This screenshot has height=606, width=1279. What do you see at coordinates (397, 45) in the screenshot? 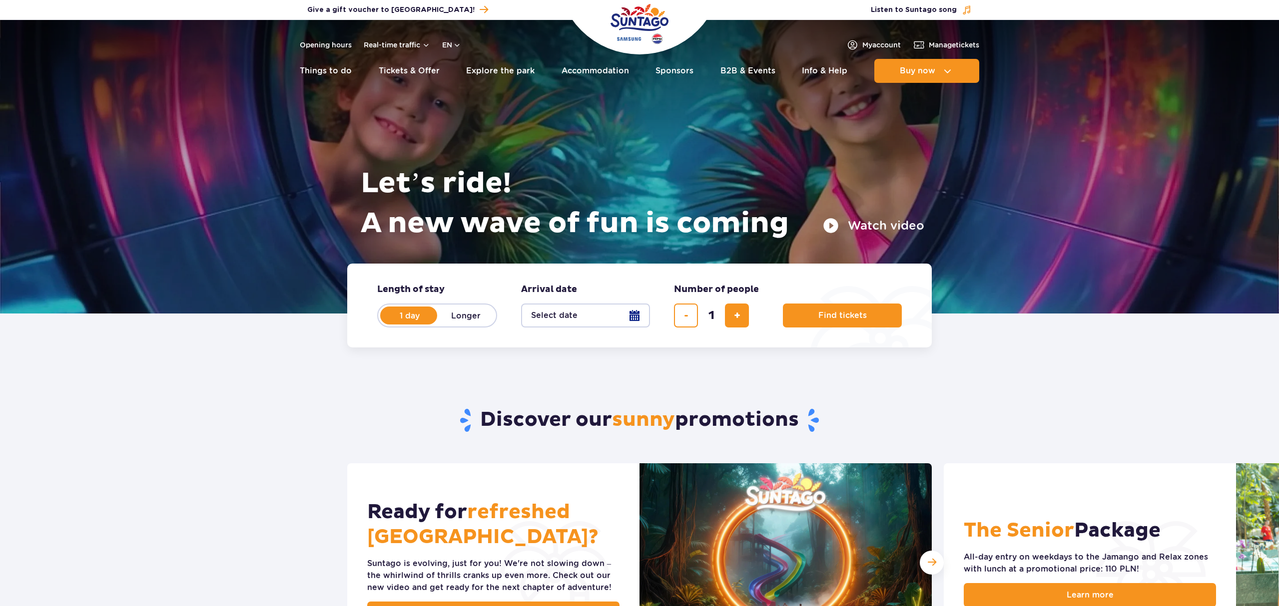
I see `button: Real-time traffic` at bounding box center [397, 45].